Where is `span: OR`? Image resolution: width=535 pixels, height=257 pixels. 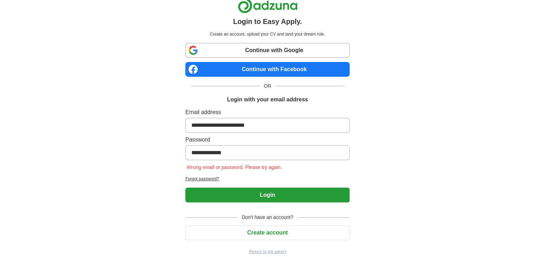 span: OR is located at coordinates (267, 86).